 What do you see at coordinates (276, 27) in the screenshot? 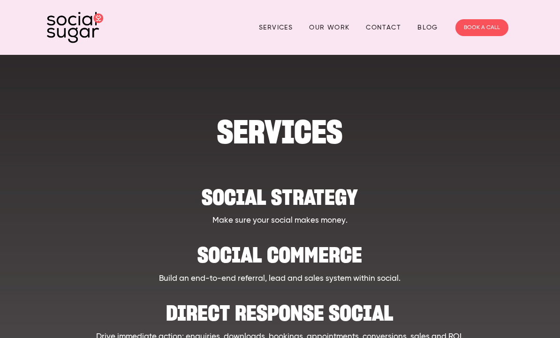
I see `a: Services` at bounding box center [276, 27].